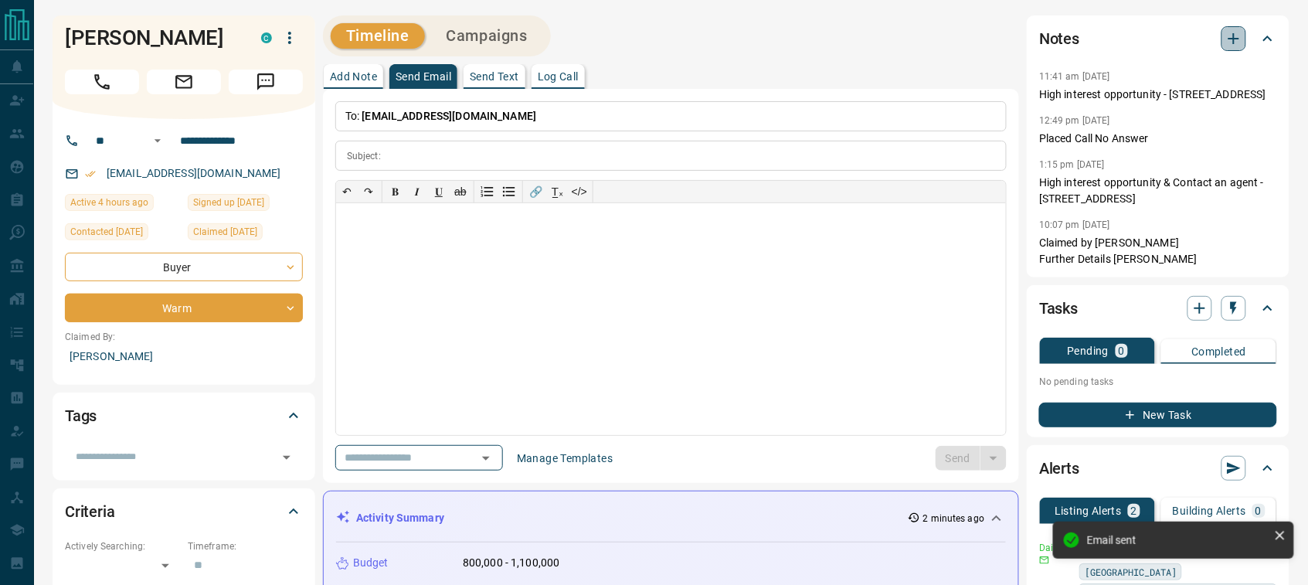 Image resolution: width=1308 pixels, height=585 pixels. I want to click on button: Timeline, so click(378, 36).